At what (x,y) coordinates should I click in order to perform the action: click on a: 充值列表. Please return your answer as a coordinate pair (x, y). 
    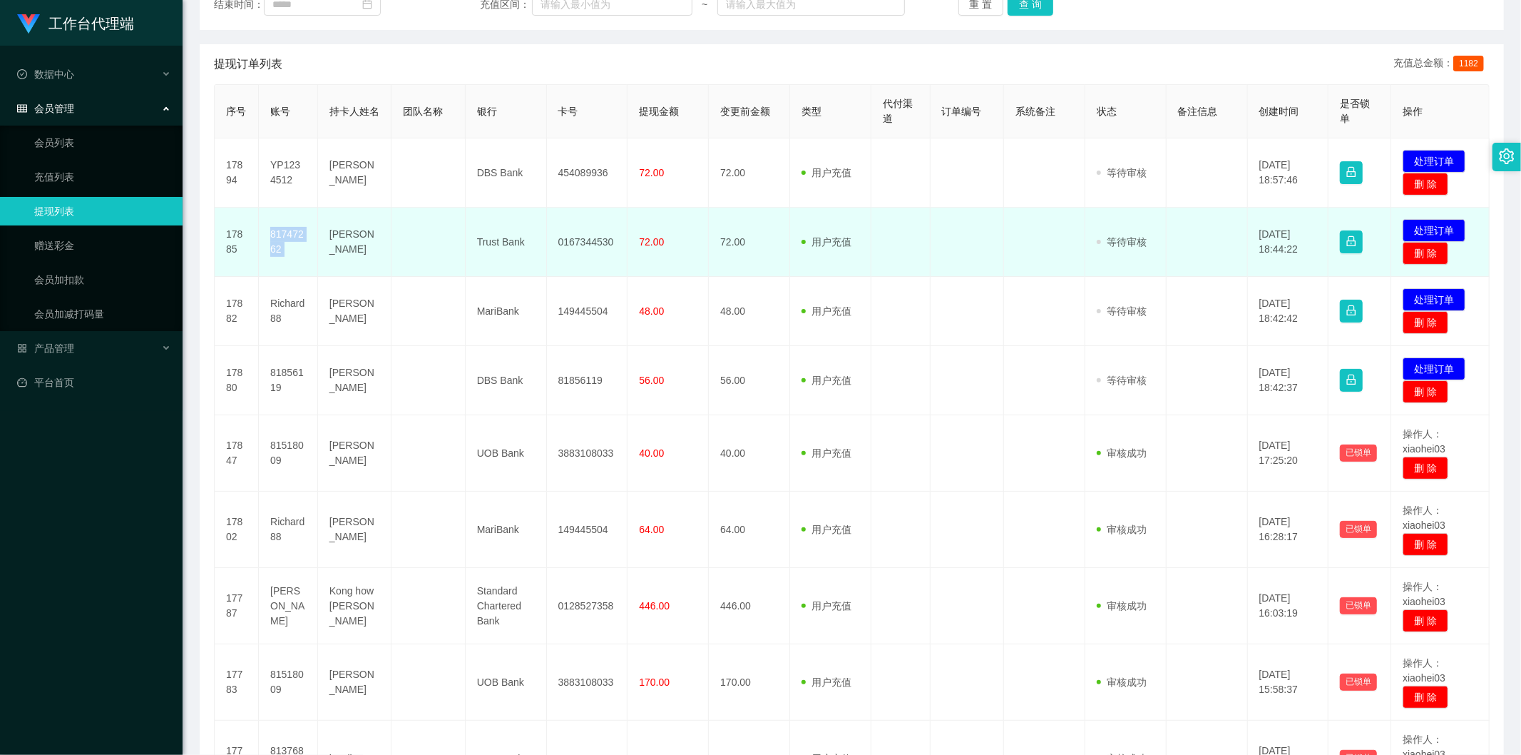
    Looking at the image, I should click on (103, 177).